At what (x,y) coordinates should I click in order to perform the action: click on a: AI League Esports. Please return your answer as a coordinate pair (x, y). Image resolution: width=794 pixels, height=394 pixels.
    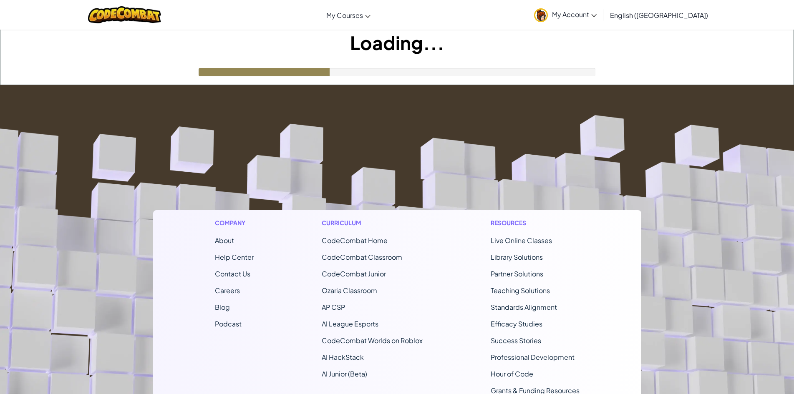
    Looking at the image, I should click on (350, 324).